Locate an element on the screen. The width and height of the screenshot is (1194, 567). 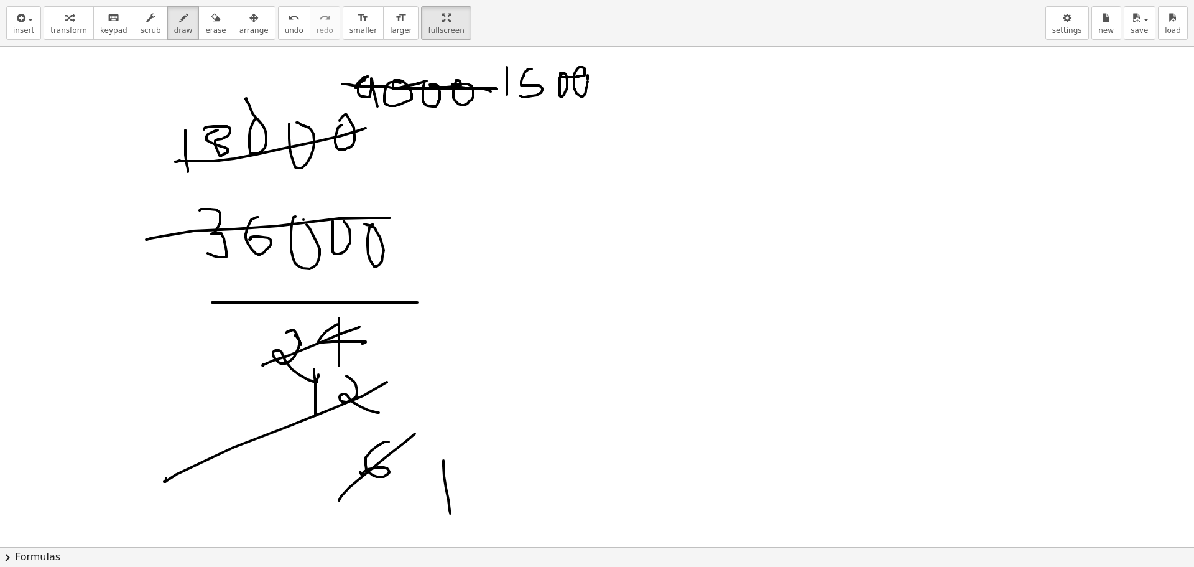
button: redoredo is located at coordinates (325, 23).